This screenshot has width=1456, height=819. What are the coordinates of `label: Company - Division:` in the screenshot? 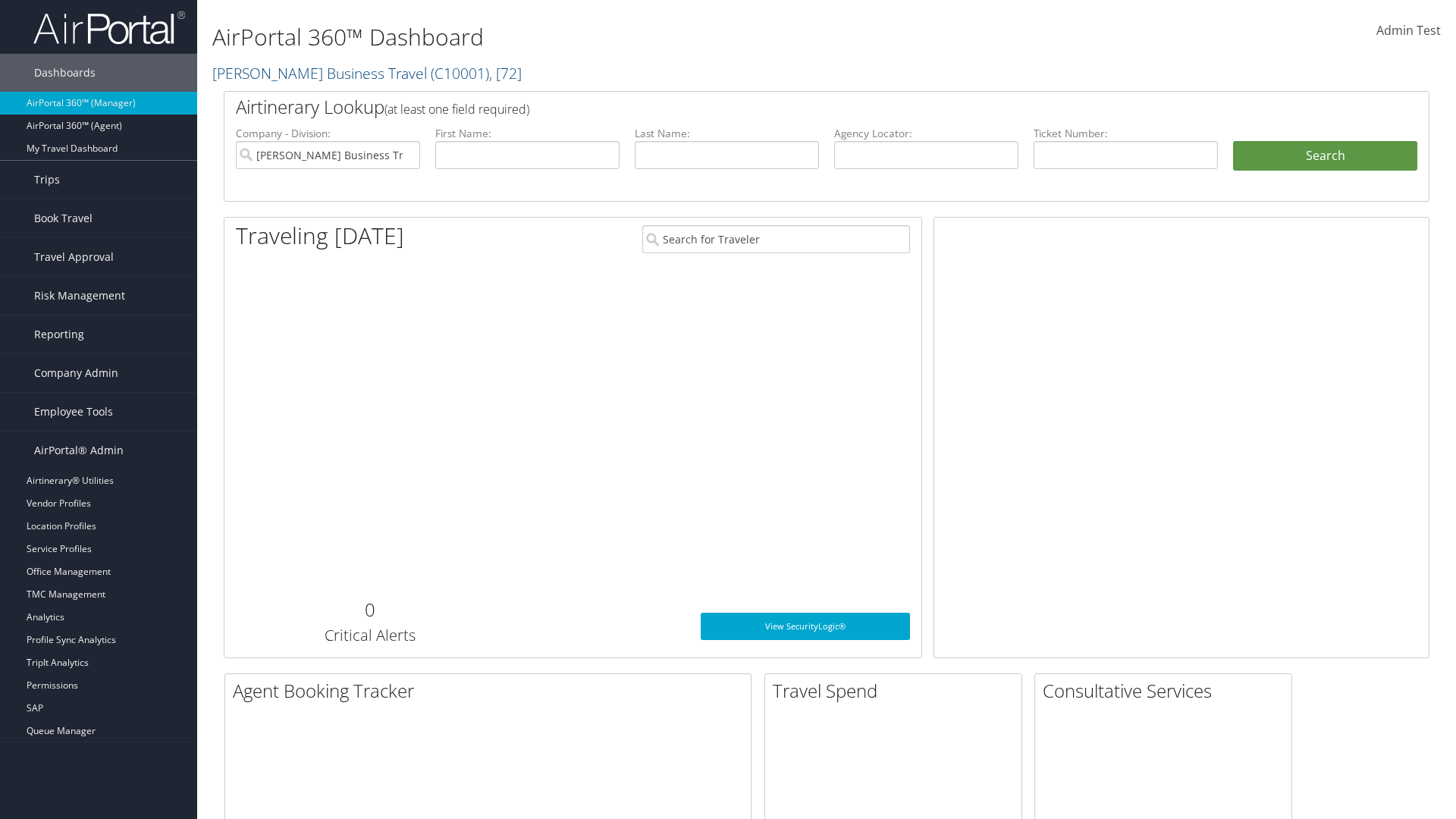 It's located at (328, 134).